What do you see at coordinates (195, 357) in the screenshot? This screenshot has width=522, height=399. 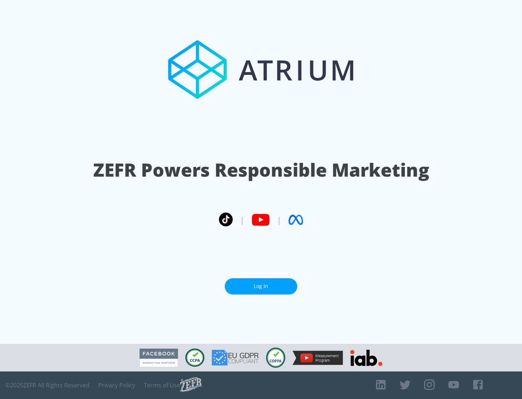 I see `img: CCPA Compliant` at bounding box center [195, 357].